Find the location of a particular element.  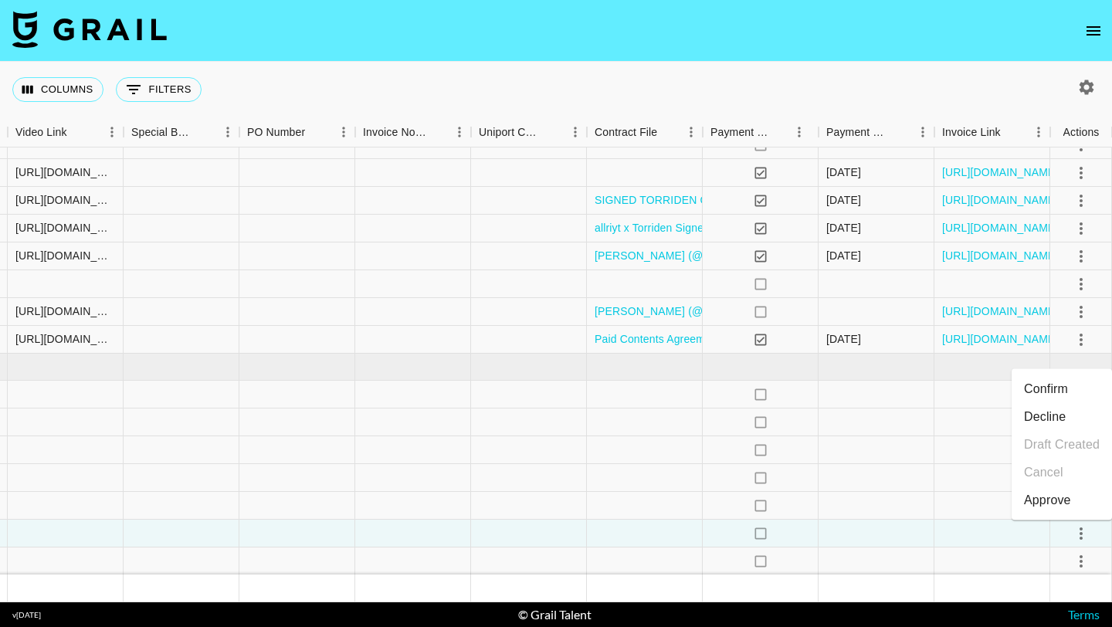

div: 22/07/2025 is located at coordinates (843, 172).